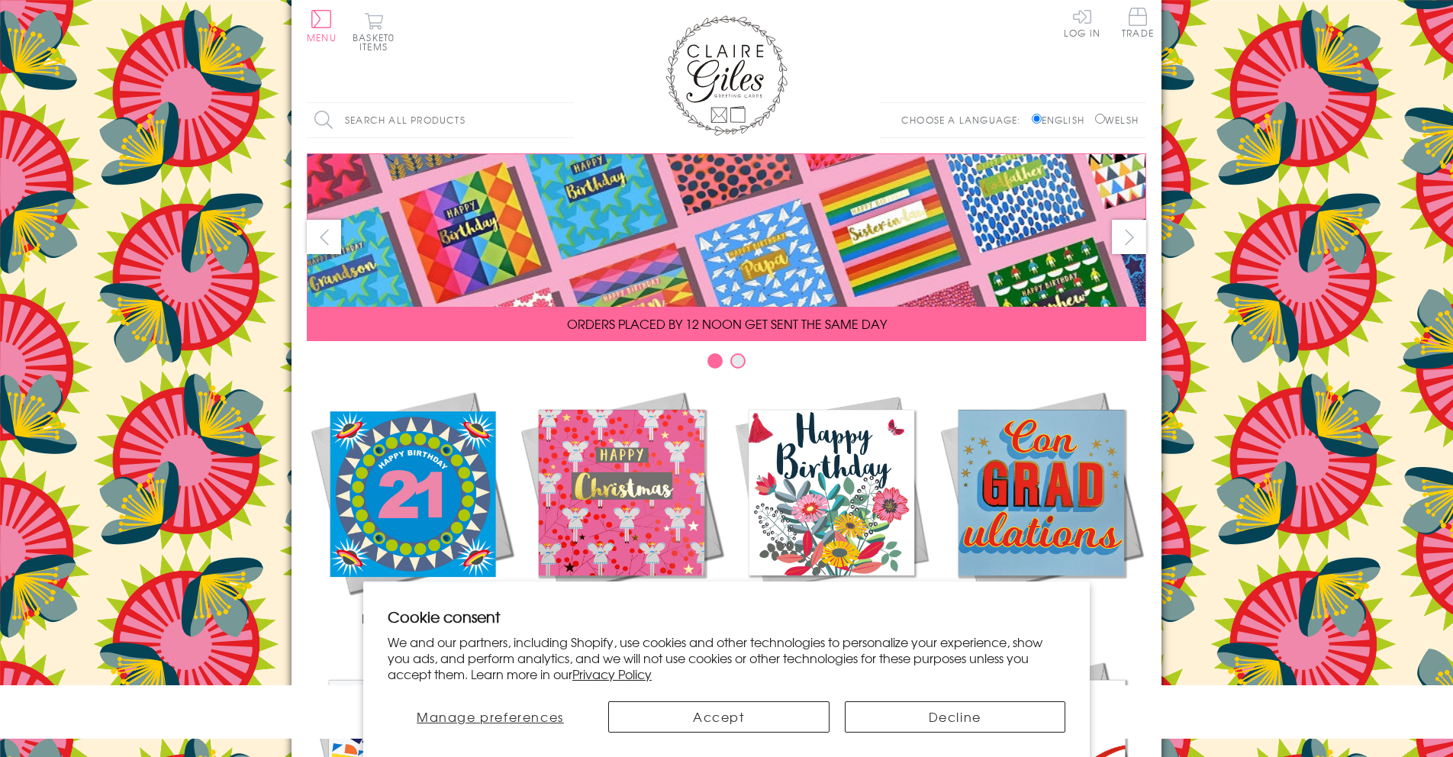 The image size is (1453, 757). Describe the element at coordinates (490, 717) in the screenshot. I see `span: Manage preferences` at that location.